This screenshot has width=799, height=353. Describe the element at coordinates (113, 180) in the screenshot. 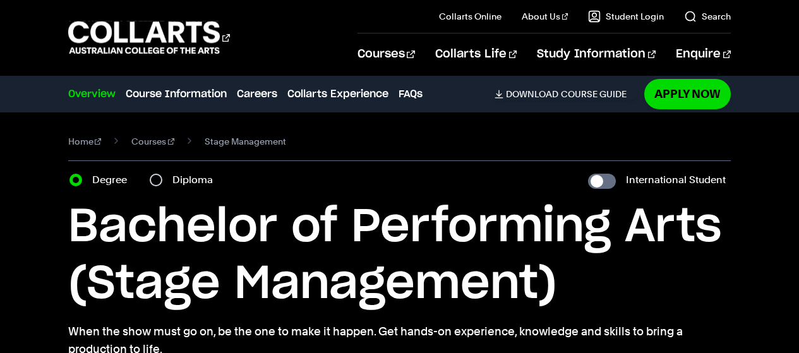

I see `label: Degree` at that location.